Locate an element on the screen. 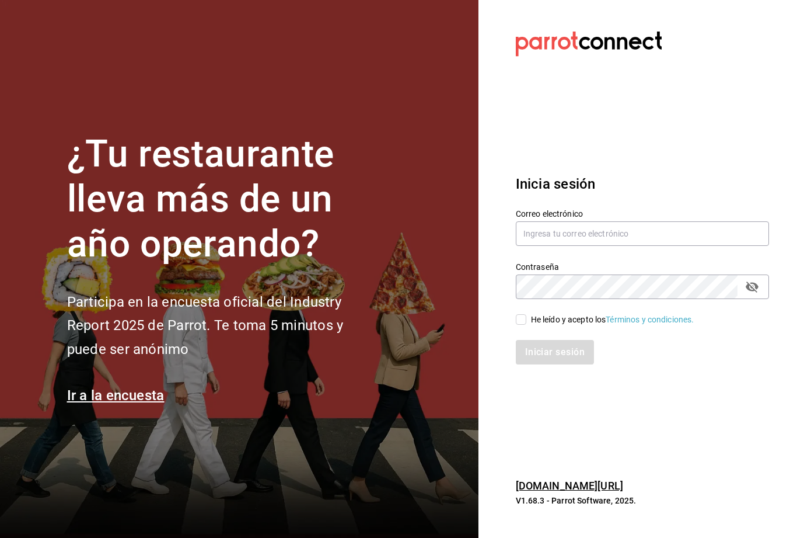 The height and width of the screenshot is (538, 797). h3: Inicia sesión is located at coordinates (643, 184).